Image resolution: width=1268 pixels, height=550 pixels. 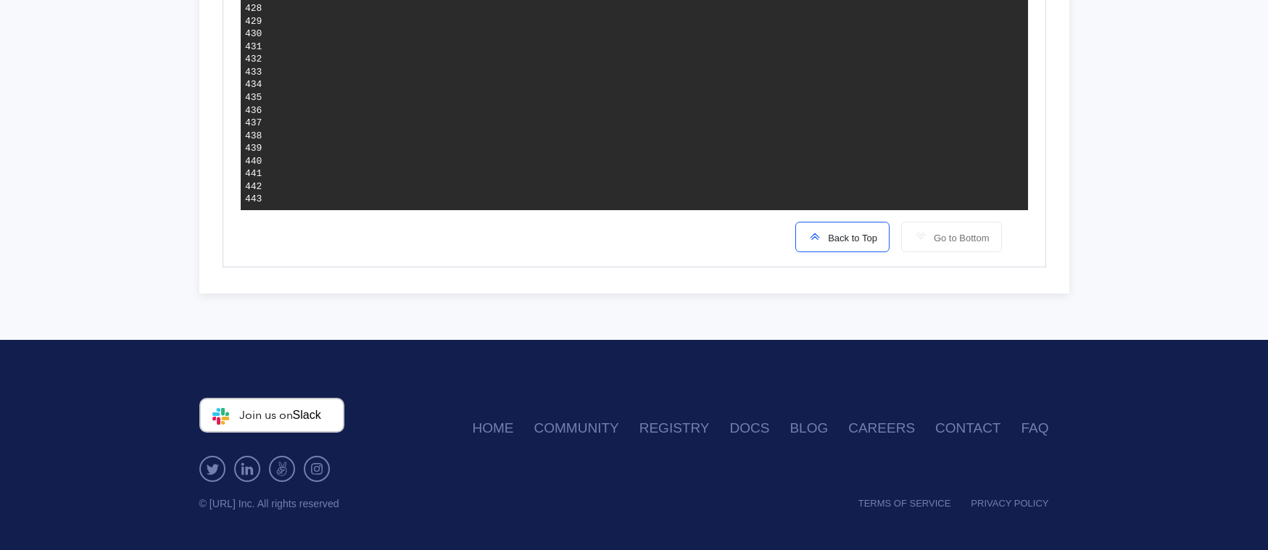 What do you see at coordinates (253, 34) in the screenshot?
I see `div: 430` at bounding box center [253, 34].